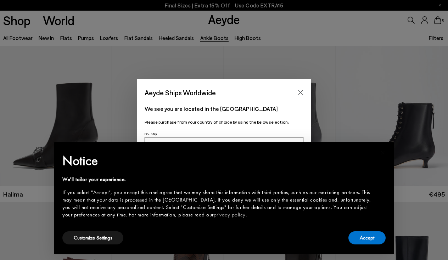 This screenshot has height=260, width=448. What do you see at coordinates (224, 122) in the screenshot?
I see `p: Please purchase from your country of choice by using the below selection:` at bounding box center [224, 122].